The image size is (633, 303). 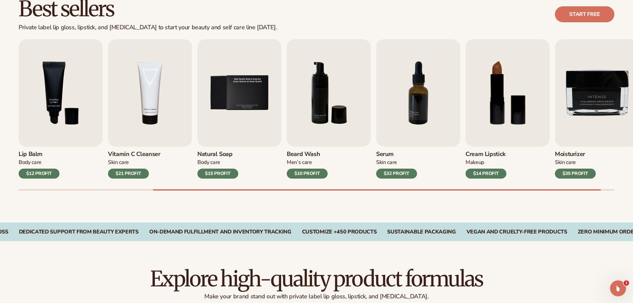 I want to click on a: 3 / 9, so click(x=60, y=109).